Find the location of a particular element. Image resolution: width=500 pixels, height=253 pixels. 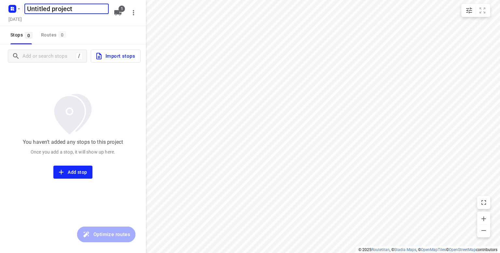

button: Optimize routes is located at coordinates (106, 234).